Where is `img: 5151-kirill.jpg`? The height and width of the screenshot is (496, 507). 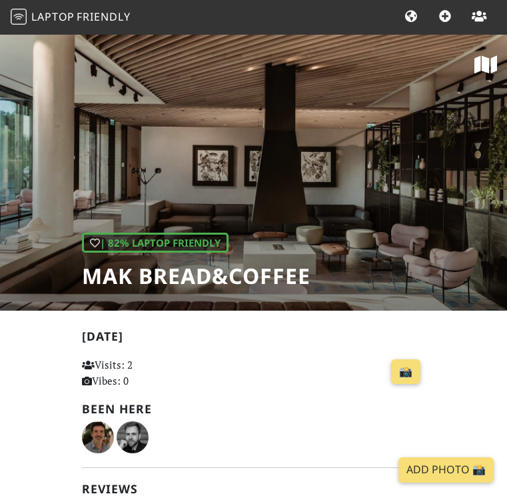
img: 5151-kirill.jpg is located at coordinates (133, 437).